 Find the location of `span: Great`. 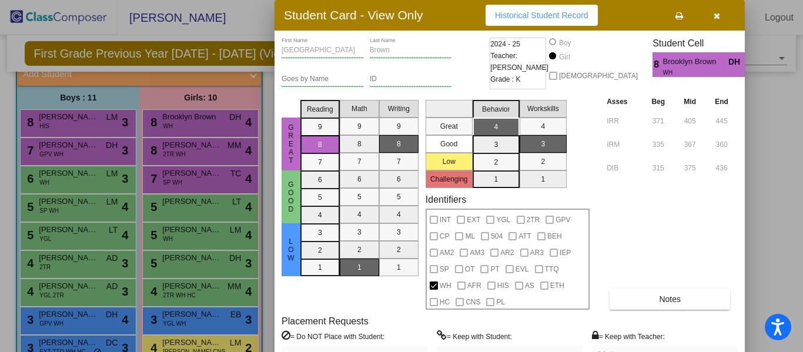

span: Great is located at coordinates (291, 144).